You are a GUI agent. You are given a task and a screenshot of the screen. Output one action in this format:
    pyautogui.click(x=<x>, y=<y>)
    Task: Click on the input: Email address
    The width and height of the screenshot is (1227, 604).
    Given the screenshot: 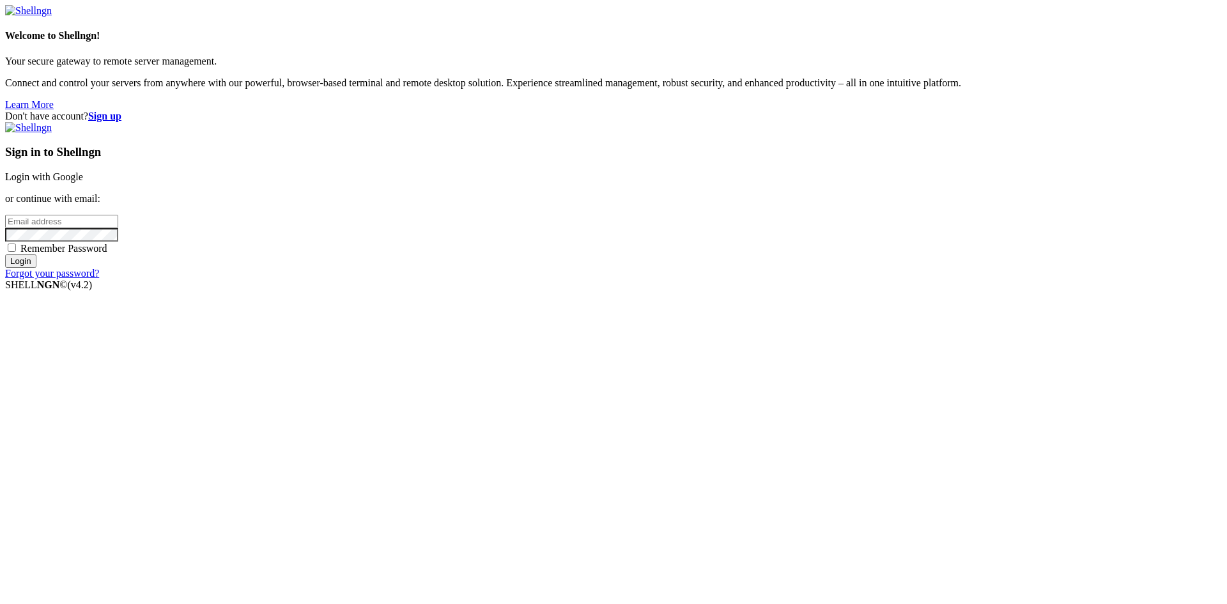 What is the action you would take?
    pyautogui.click(x=61, y=221)
    